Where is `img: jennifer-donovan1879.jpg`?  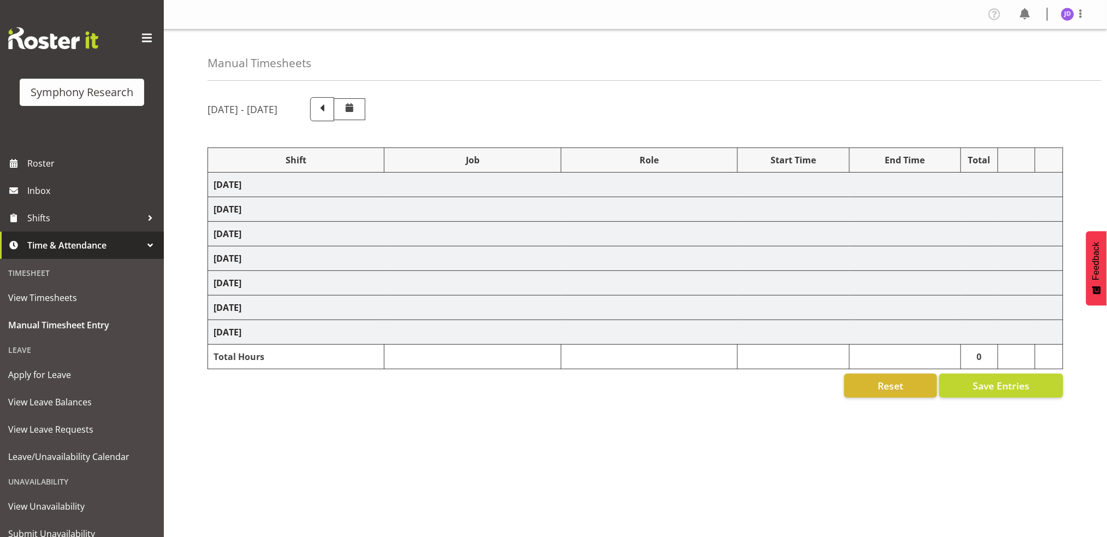 img: jennifer-donovan1879.jpg is located at coordinates (1068, 14).